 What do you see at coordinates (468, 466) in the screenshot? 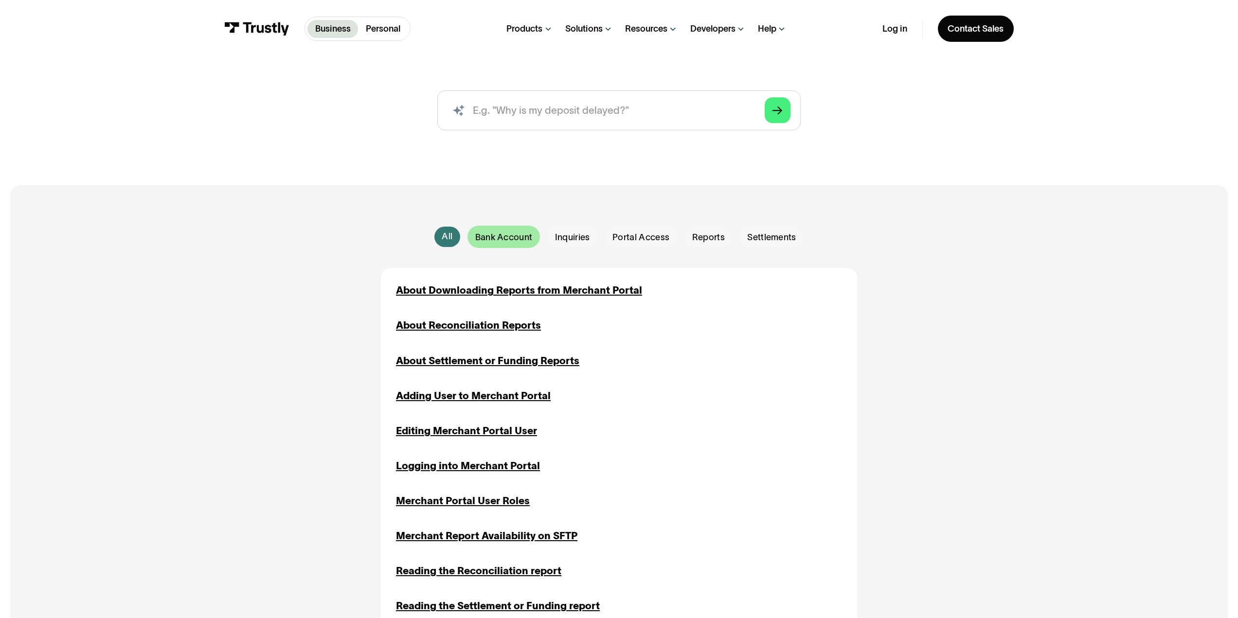
I see `a: Logging into Merchant Portal` at bounding box center [468, 466].